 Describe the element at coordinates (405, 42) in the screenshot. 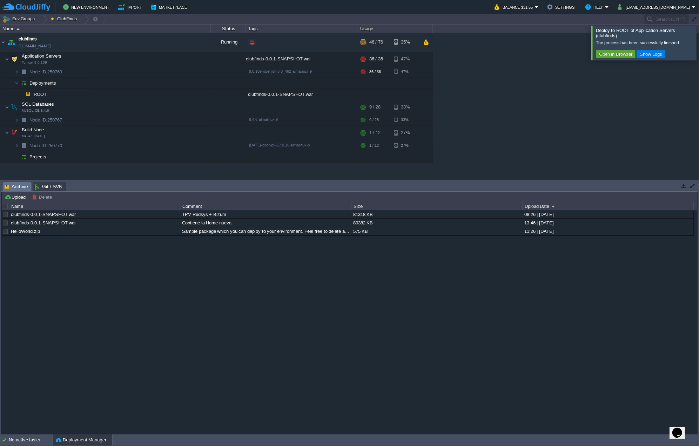

I see `div: 35%` at that location.